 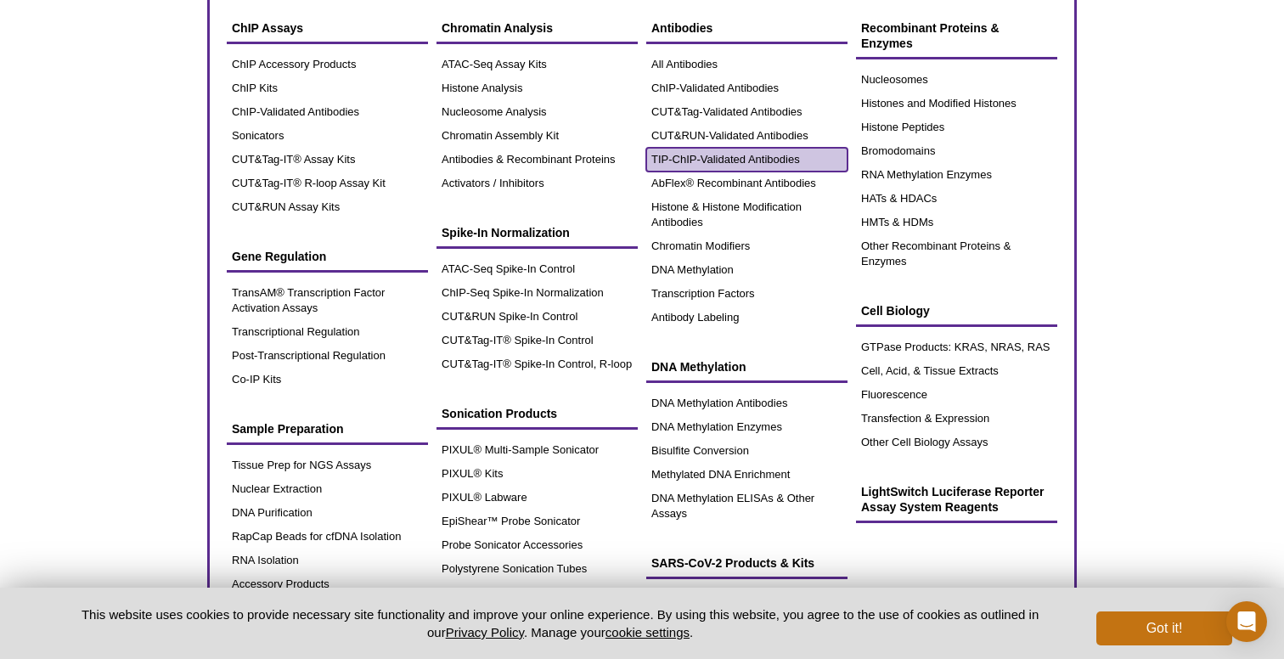 What do you see at coordinates (1247, 622) in the screenshot?
I see `div: Open Intercom Messenger` at bounding box center [1247, 622].